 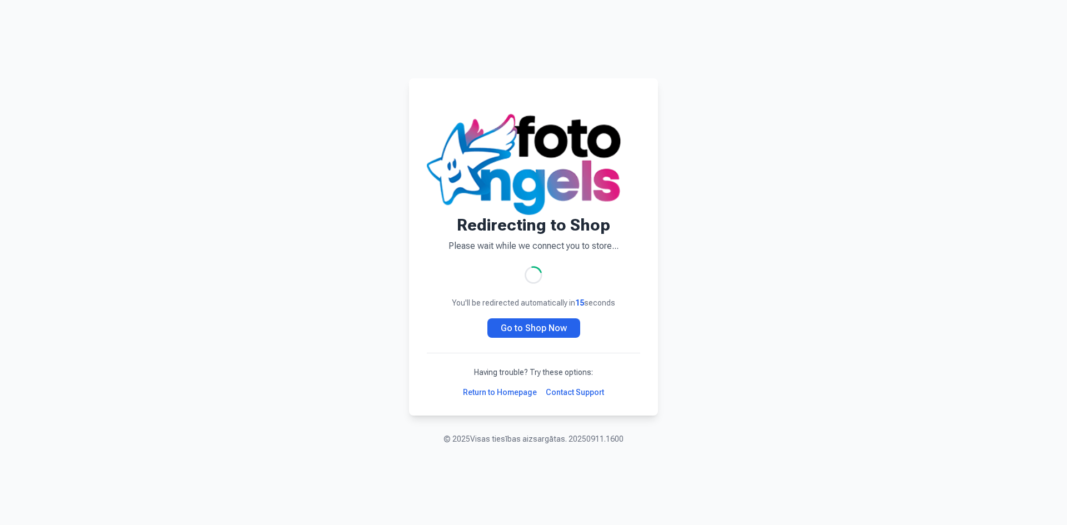 What do you see at coordinates (533, 303) in the screenshot?
I see `p: You'll be redirected automatically in seconds` at bounding box center [533, 303].